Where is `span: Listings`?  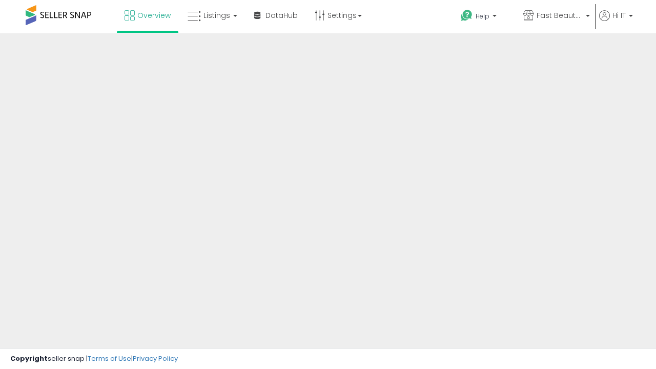 span: Listings is located at coordinates (217, 15).